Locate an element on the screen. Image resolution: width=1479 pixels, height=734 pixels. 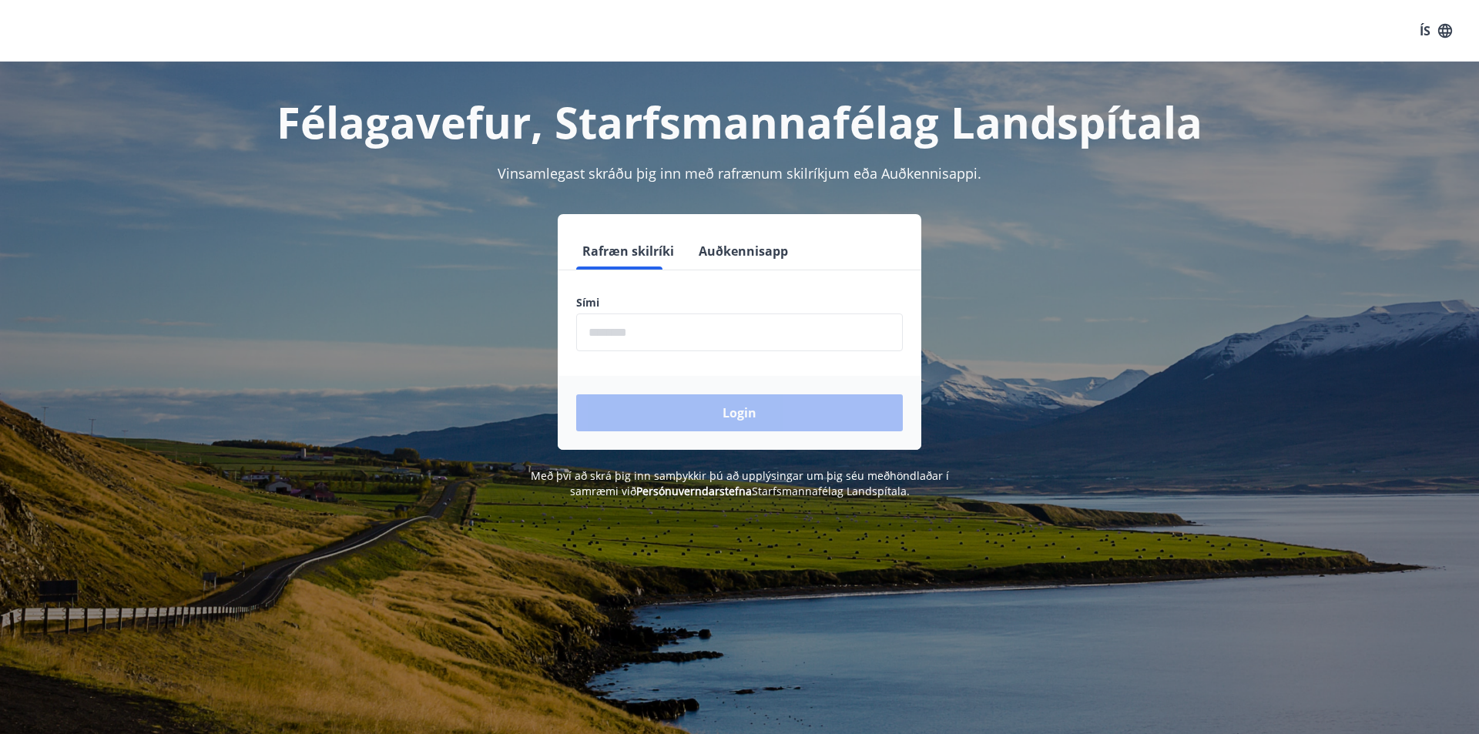
span: Með því að skrá þig inn samþykkir þú að upplýsingar um þig séu meðhöndlaðar í samræmi við Starfsm... is located at coordinates (739, 483).